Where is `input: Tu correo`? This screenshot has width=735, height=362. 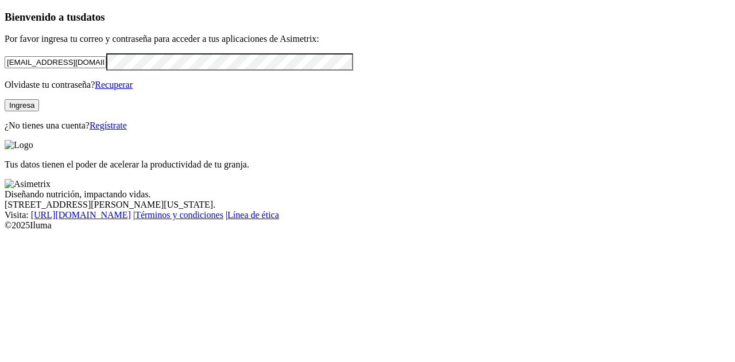 input: Tu correo is located at coordinates (55, 62).